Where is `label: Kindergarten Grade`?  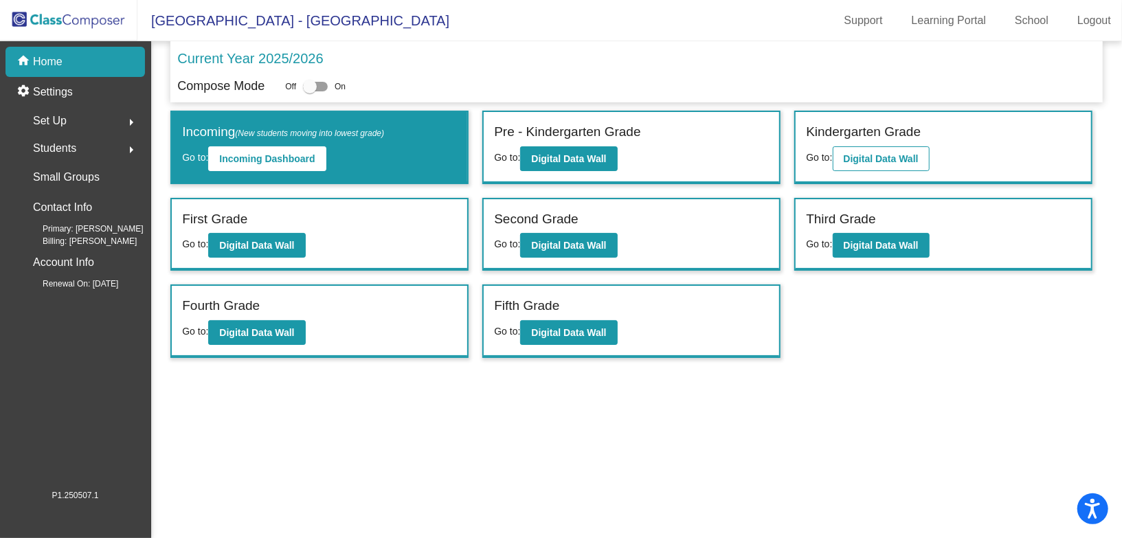
label: Kindergarten Grade is located at coordinates (863, 132).